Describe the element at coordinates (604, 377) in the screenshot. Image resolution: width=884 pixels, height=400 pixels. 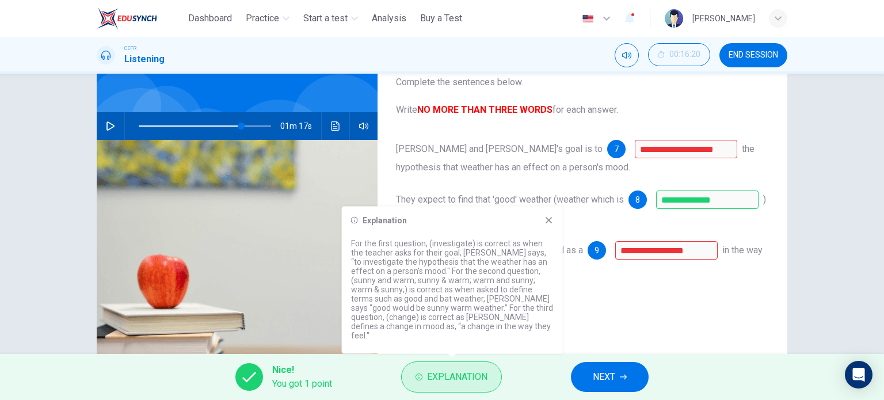
I see `span: NEXT` at that location.